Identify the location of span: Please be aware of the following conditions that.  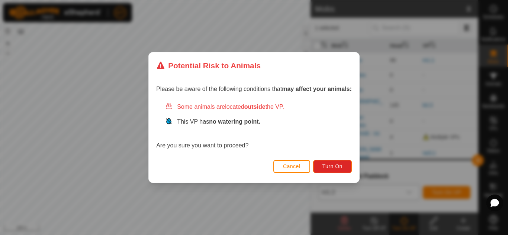
(254, 89).